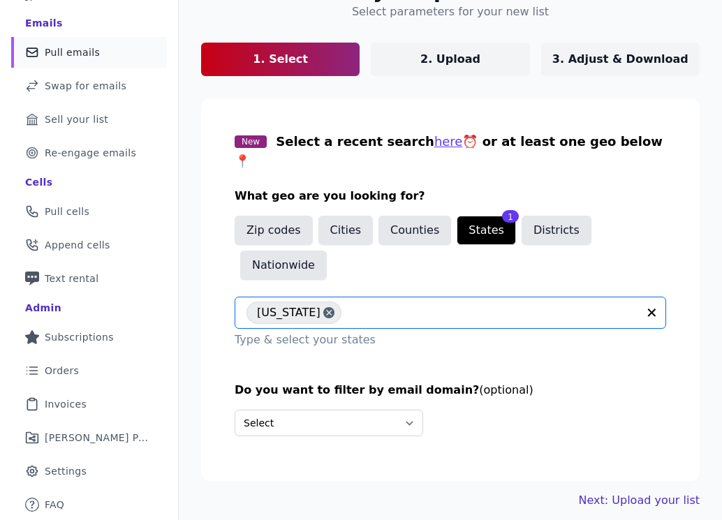  What do you see at coordinates (450, 340) in the screenshot?
I see `p: Type & select your states` at bounding box center [450, 340].